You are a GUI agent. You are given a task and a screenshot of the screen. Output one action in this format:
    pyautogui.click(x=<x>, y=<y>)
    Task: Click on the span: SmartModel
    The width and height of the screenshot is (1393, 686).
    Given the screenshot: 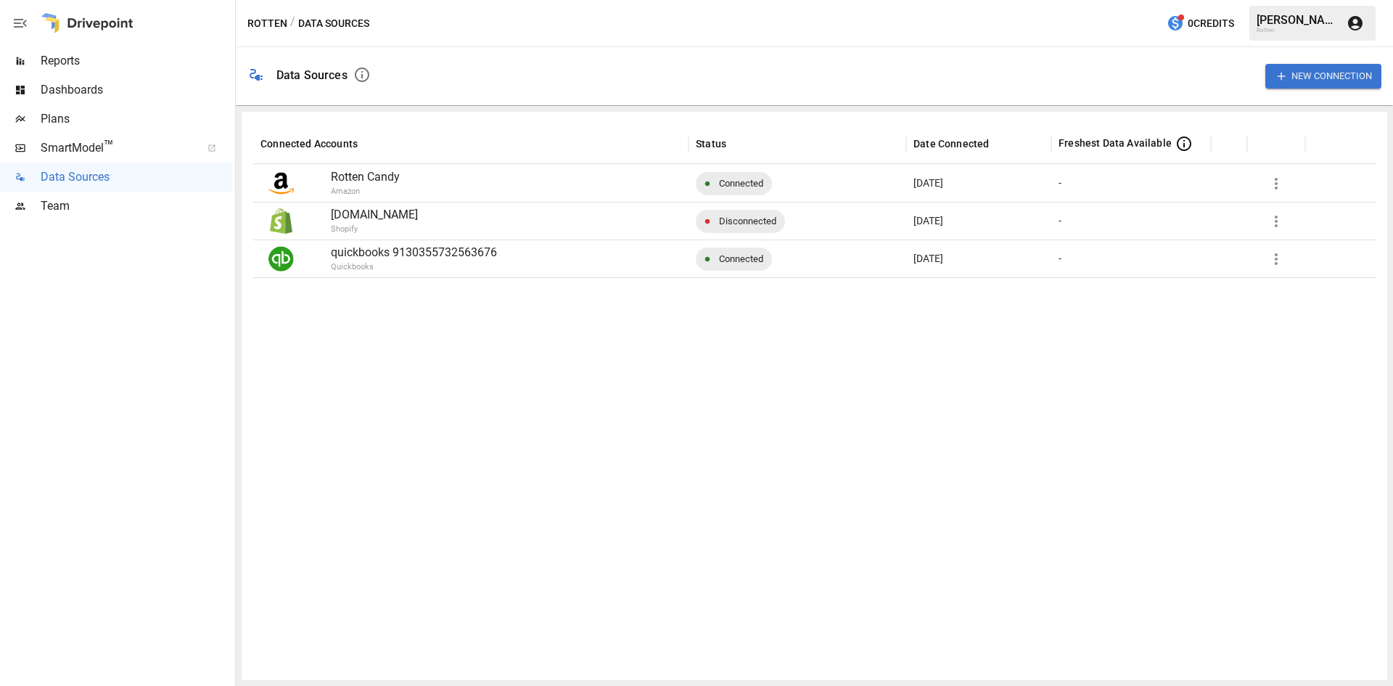 What is the action you would take?
    pyautogui.click(x=116, y=148)
    